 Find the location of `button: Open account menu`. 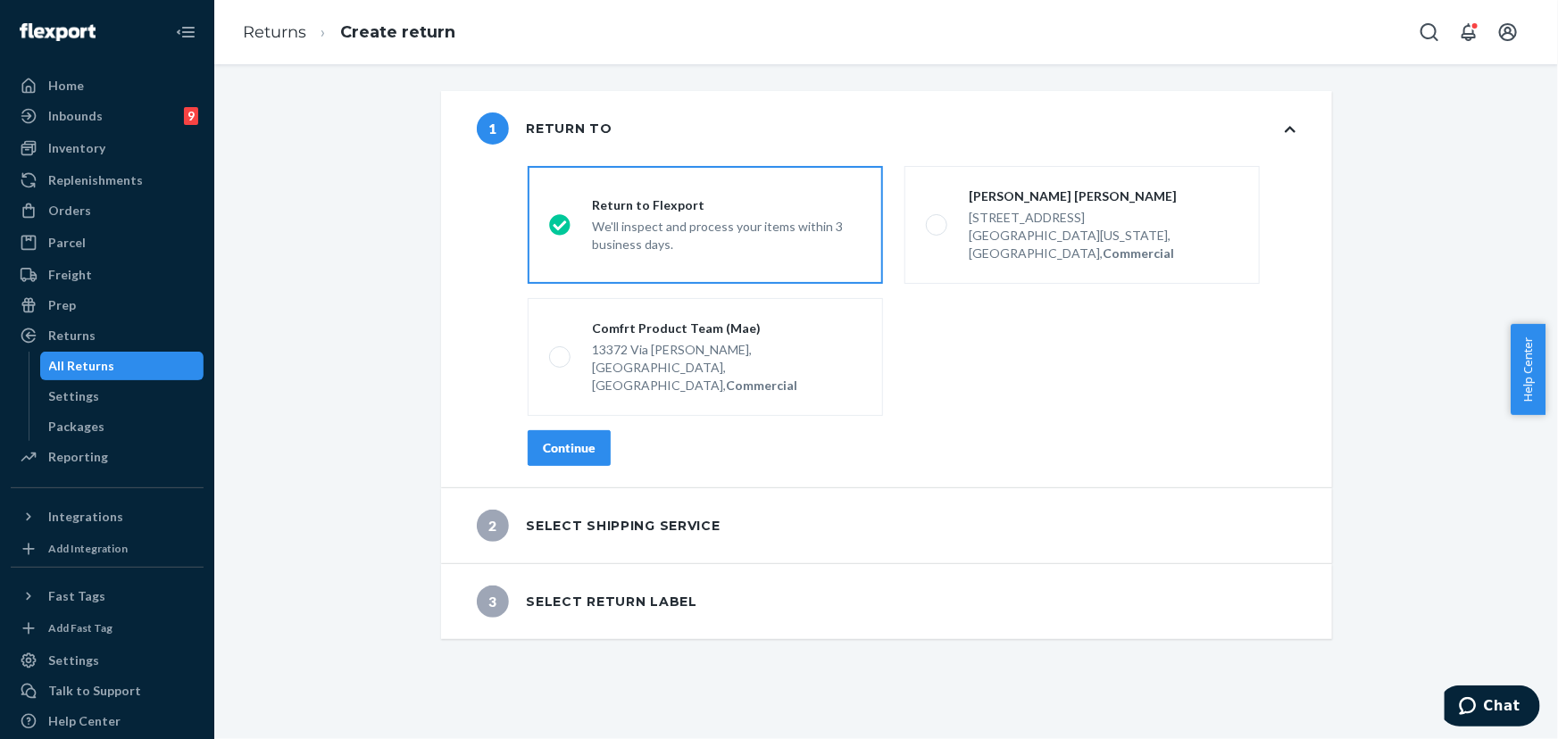

button: Open account menu is located at coordinates (1508, 32).